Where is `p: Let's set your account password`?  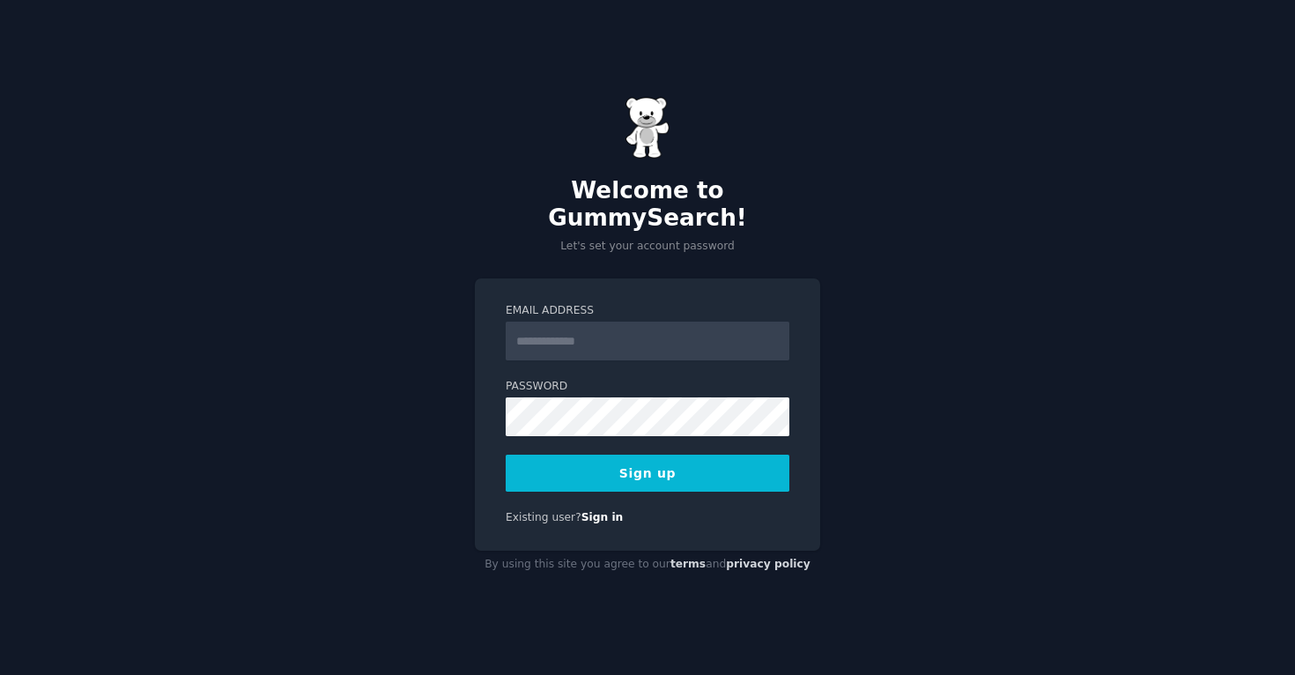
p: Let's set your account password is located at coordinates (648, 247).